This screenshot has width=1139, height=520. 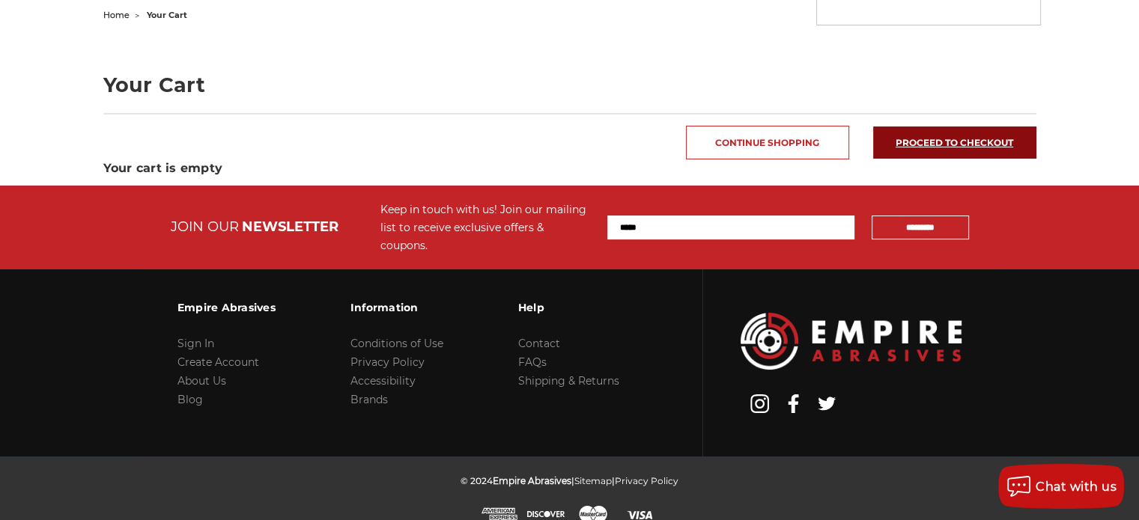 I want to click on a: About Us, so click(x=201, y=381).